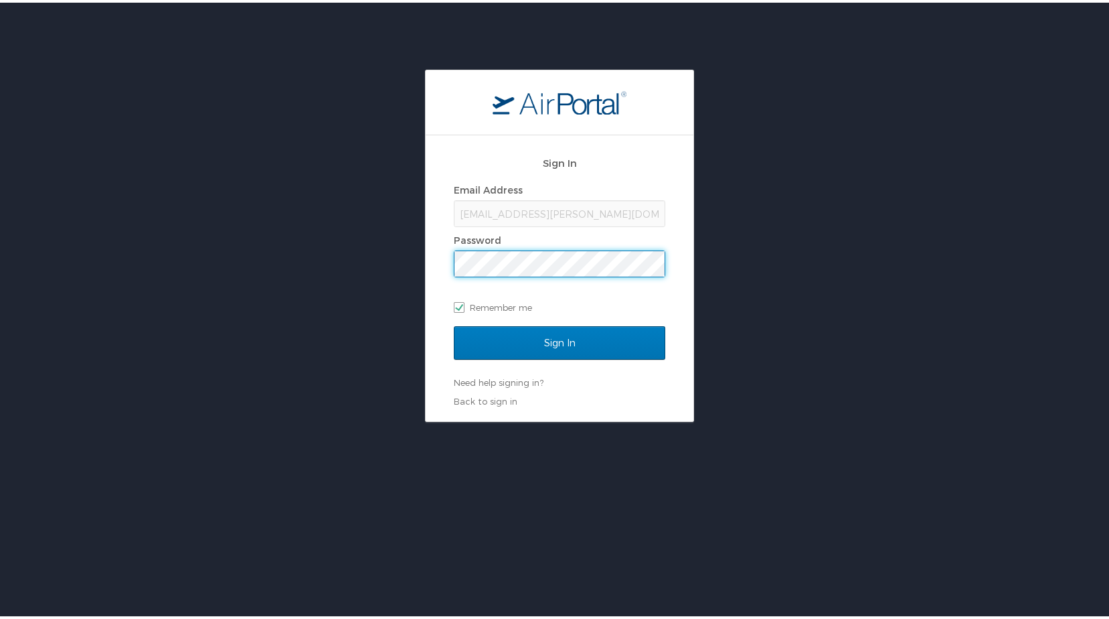 The image size is (1109, 619). What do you see at coordinates (560, 100) in the screenshot?
I see `img: logo` at bounding box center [560, 100].